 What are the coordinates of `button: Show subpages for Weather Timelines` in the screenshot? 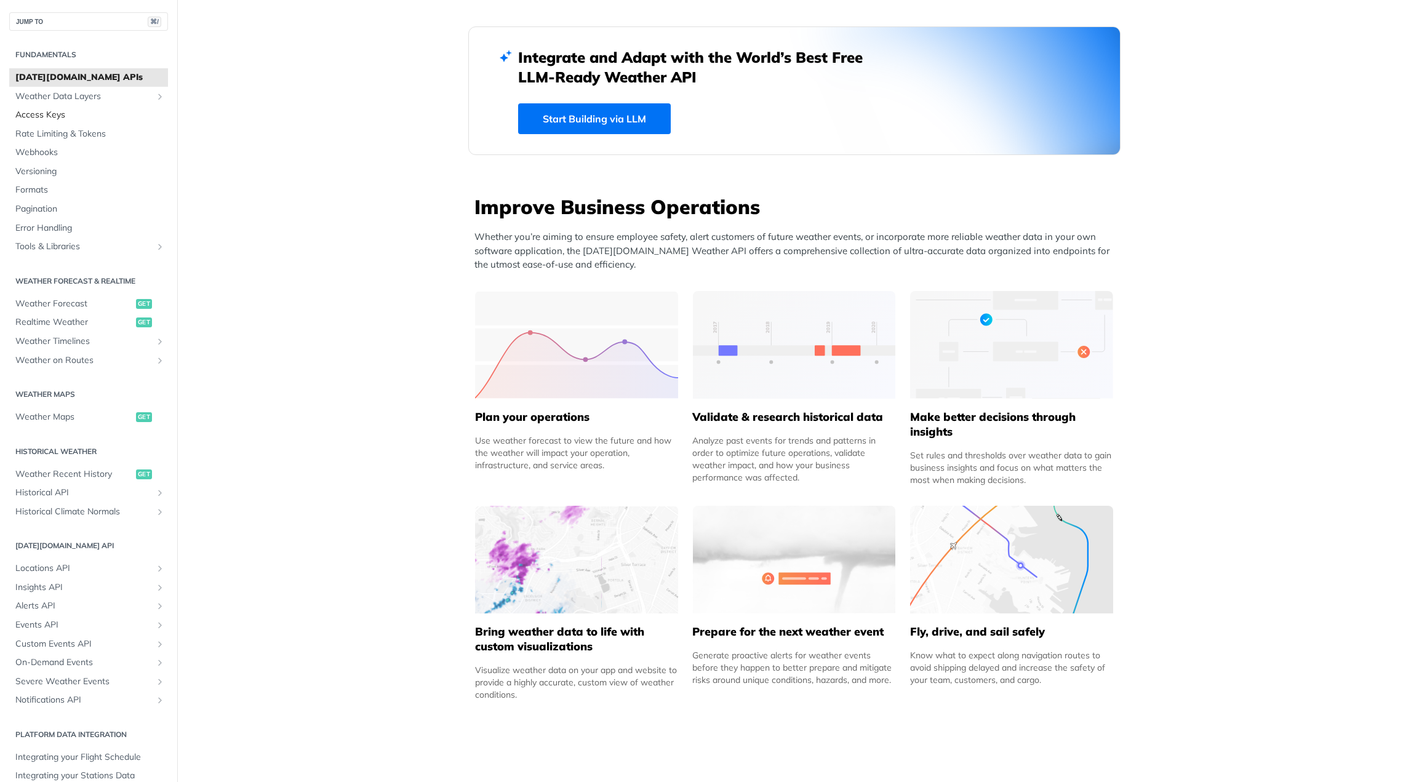 It's located at (160, 342).